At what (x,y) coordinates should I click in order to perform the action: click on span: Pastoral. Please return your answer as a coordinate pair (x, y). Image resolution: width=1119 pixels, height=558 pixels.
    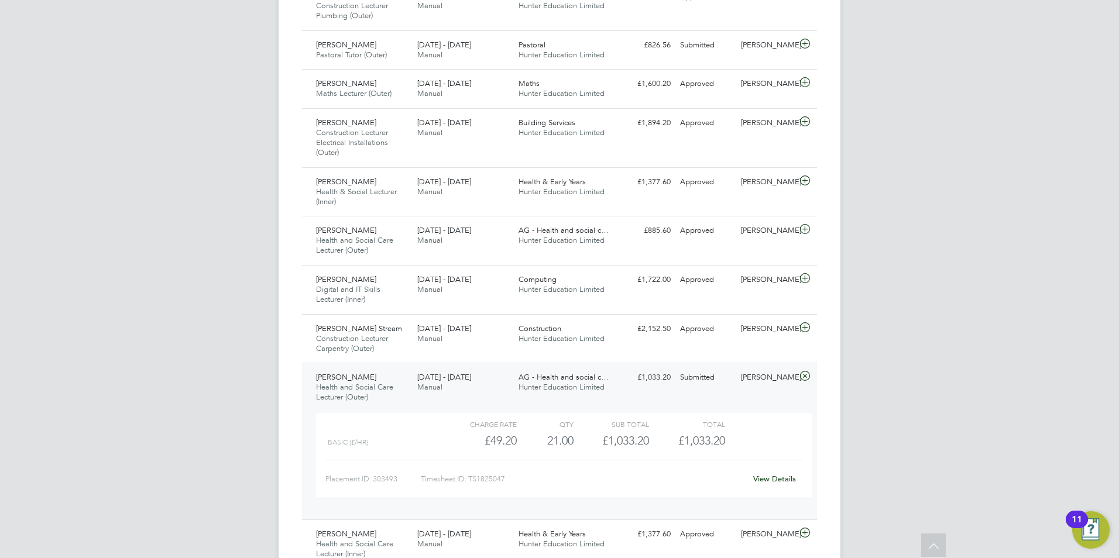
    Looking at the image, I should click on (532, 44).